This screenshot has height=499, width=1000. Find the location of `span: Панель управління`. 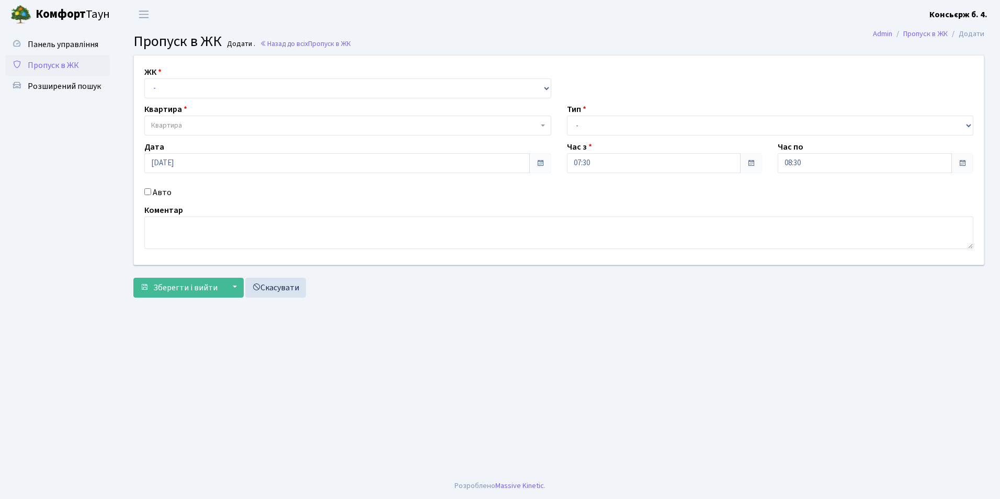

span: Панель управління is located at coordinates (63, 44).